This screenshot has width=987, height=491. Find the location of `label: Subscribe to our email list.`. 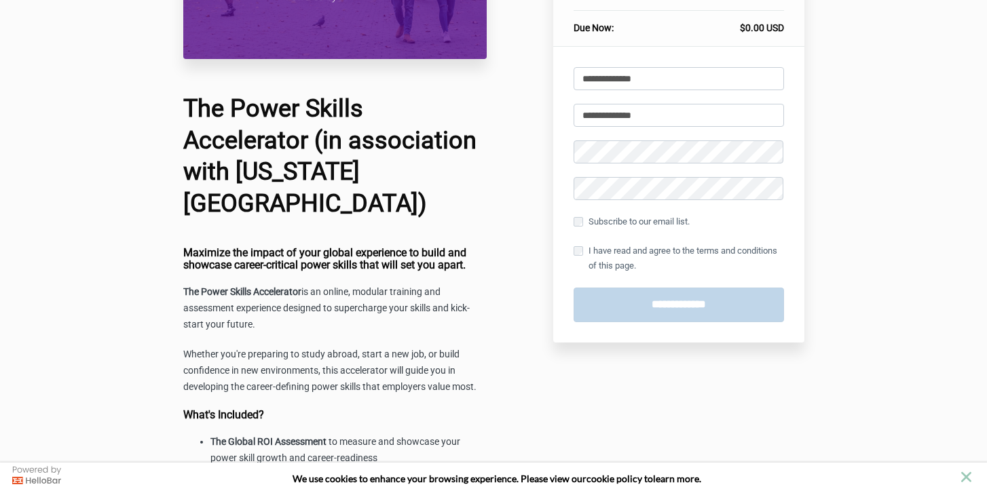

label: Subscribe to our email list. is located at coordinates (631, 222).